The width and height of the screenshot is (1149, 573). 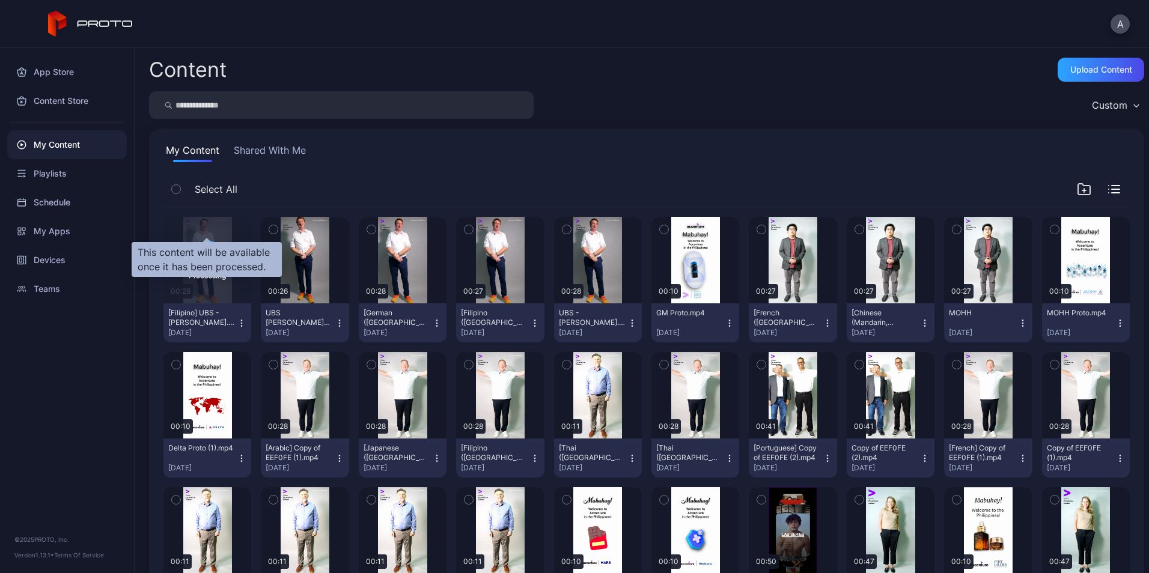 What do you see at coordinates (1080, 313) in the screenshot?
I see `div: MOHH Proto.mp4` at bounding box center [1080, 313].